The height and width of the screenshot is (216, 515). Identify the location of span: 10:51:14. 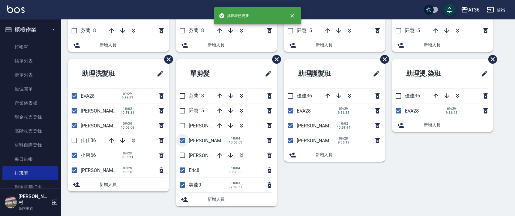
(344, 127).